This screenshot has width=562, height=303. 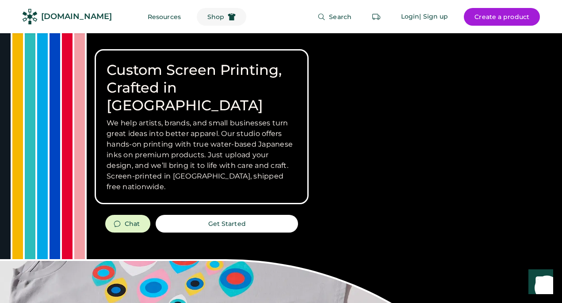 I want to click on button: Resources, so click(x=164, y=17).